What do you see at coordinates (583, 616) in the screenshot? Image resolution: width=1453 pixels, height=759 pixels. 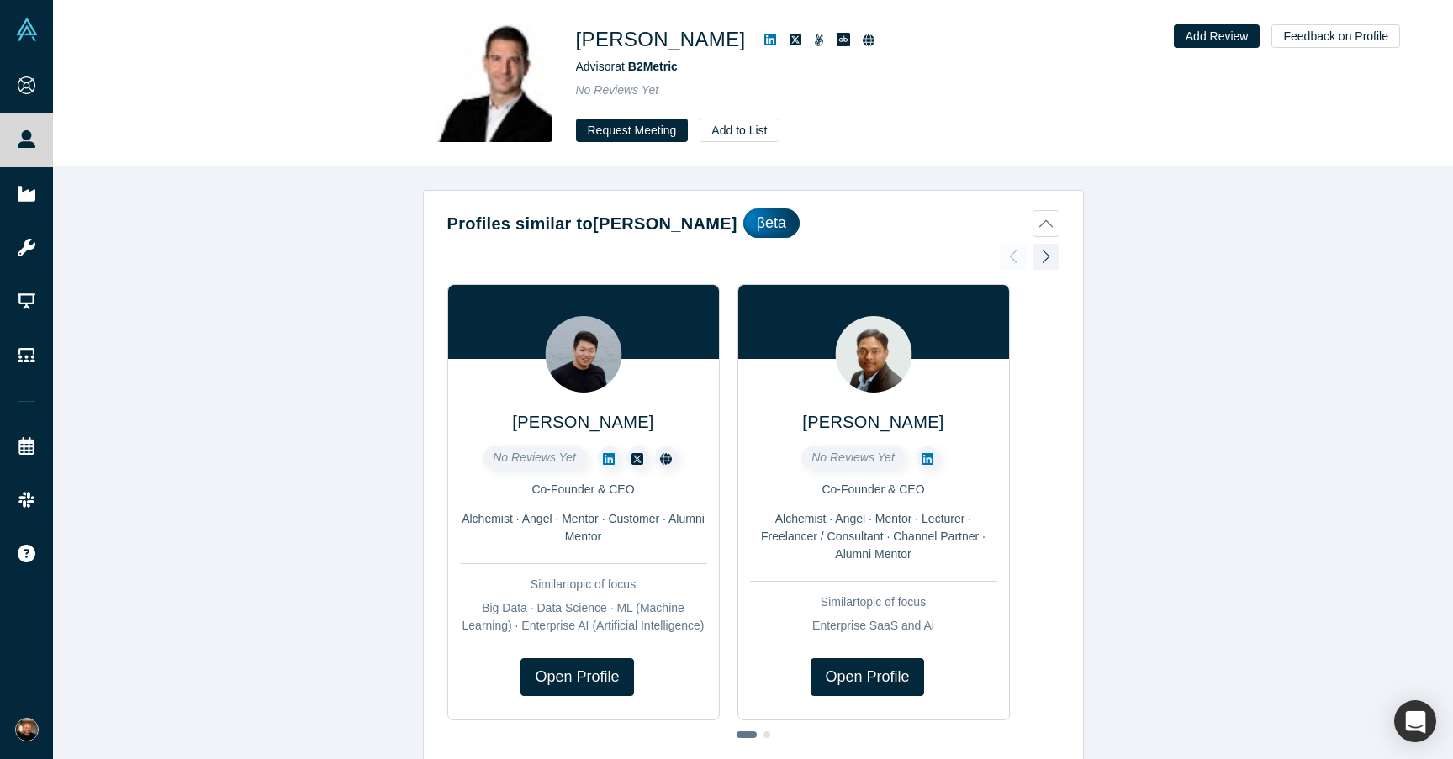 I see `span: Big Data · Data Science · ML (Machine Learning) · Enterprise AI (Artificial Intelligence)` at bounding box center [583, 616].